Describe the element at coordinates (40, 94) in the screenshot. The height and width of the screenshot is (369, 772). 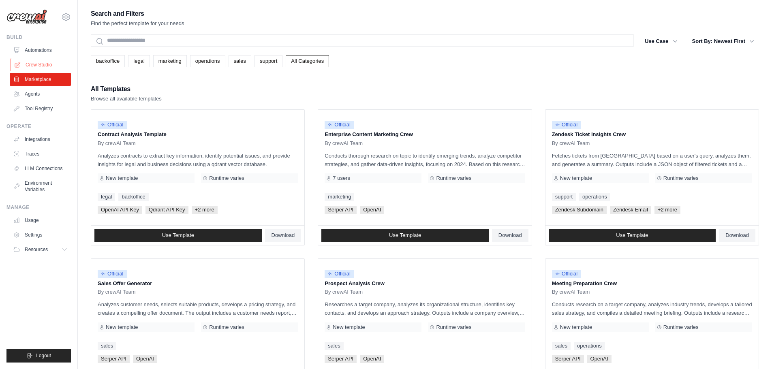
I see `a: Agents` at that location.